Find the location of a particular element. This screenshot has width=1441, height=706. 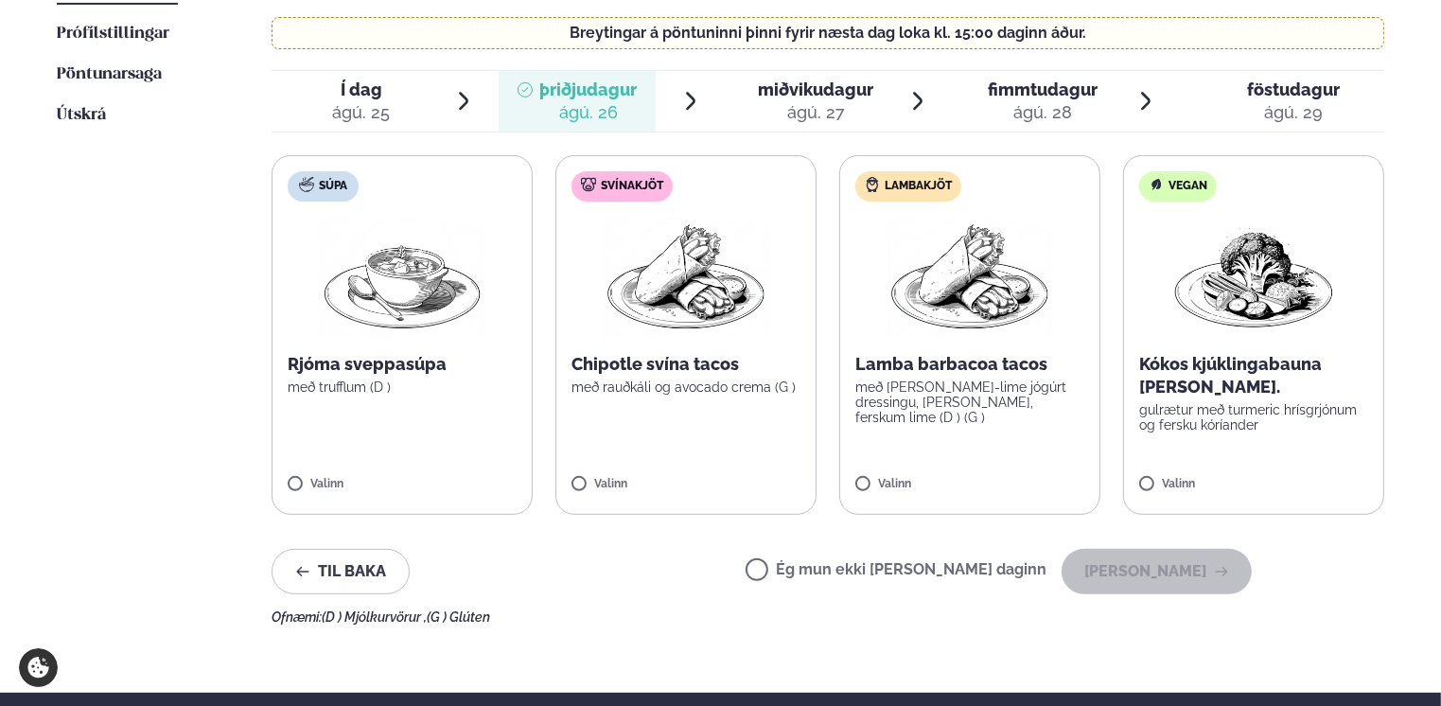

img: Lamb.svg is located at coordinates (872, 185).